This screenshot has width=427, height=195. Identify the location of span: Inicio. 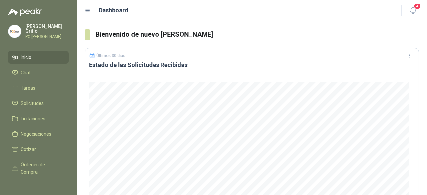
(26, 57).